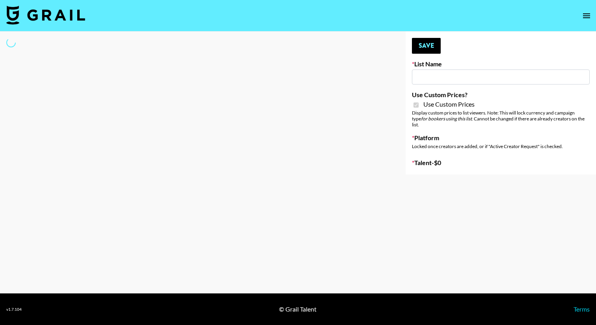 This screenshot has height=325, width=596. I want to click on div: © Grail Talent, so click(298, 309).